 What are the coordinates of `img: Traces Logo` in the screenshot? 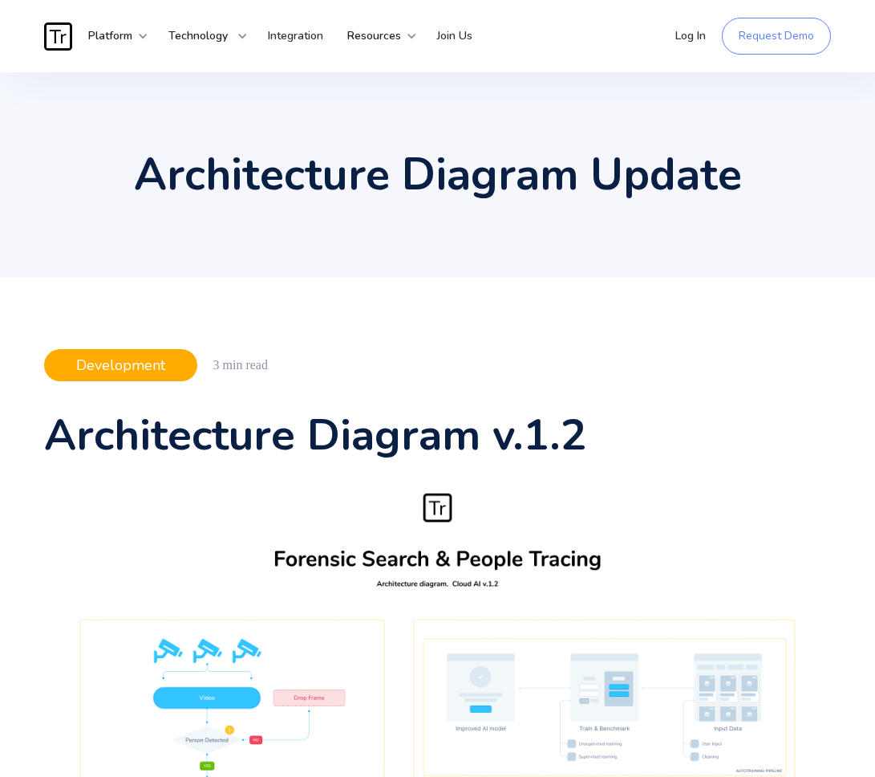 It's located at (58, 36).